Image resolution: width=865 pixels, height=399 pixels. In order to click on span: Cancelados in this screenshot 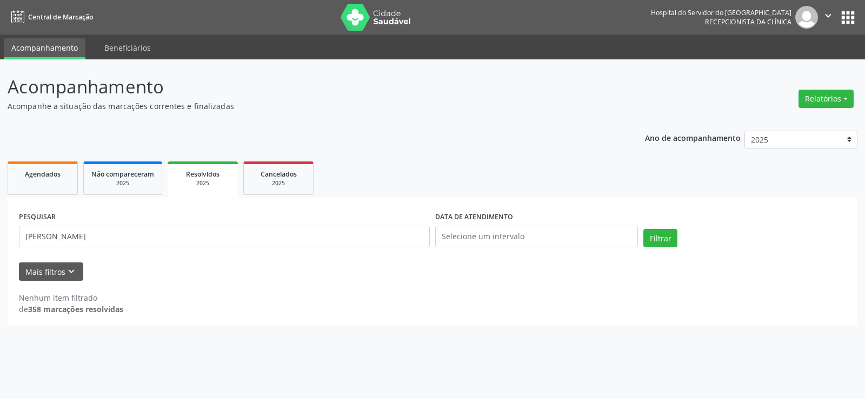, I will do `click(278, 174)`.